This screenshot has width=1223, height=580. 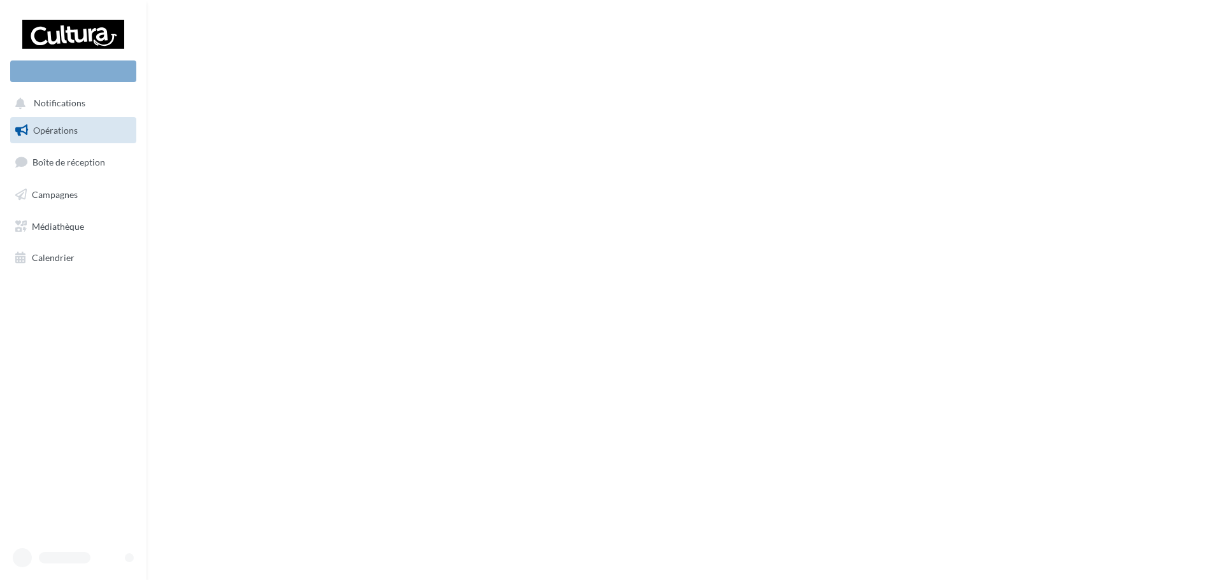 What do you see at coordinates (58, 225) in the screenshot?
I see `span: Médiathèque` at bounding box center [58, 225].